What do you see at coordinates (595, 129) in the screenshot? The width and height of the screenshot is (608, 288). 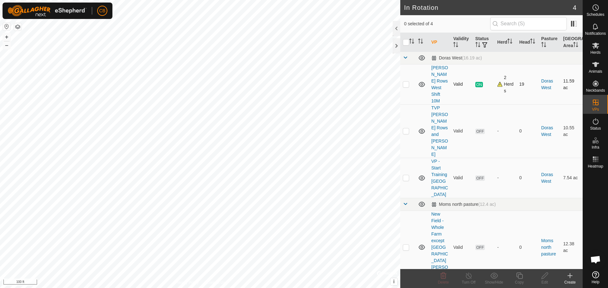 I see `span: Status` at bounding box center [595, 129].